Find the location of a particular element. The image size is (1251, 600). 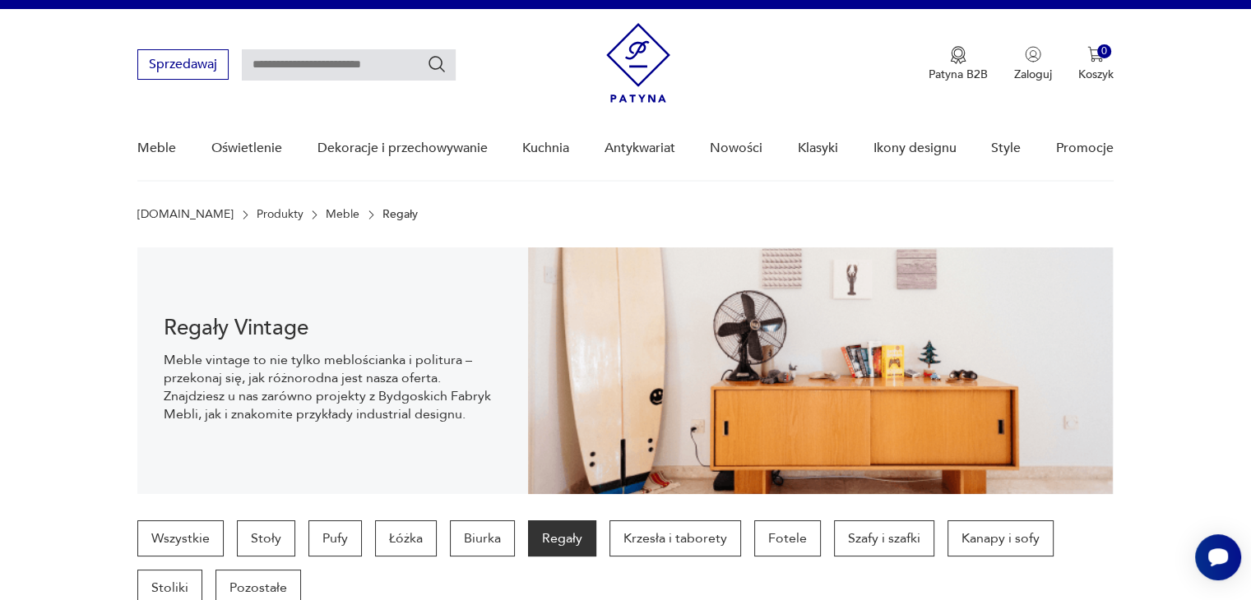

p: Łóżka is located at coordinates (405, 539).